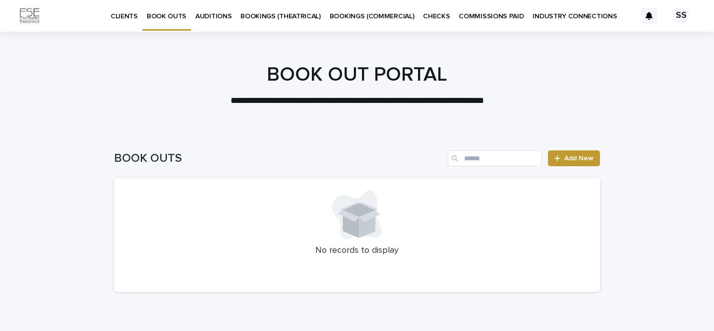 The width and height of the screenshot is (714, 331). Describe the element at coordinates (278, 159) in the screenshot. I see `h1: BOOK OUTS` at that location.